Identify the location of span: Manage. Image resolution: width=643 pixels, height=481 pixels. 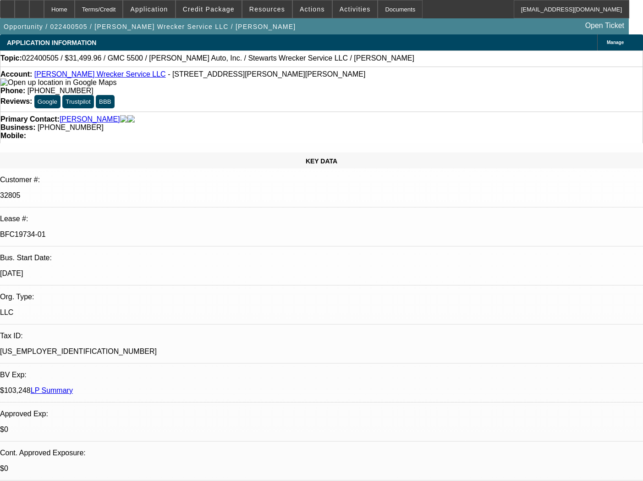
(615, 42).